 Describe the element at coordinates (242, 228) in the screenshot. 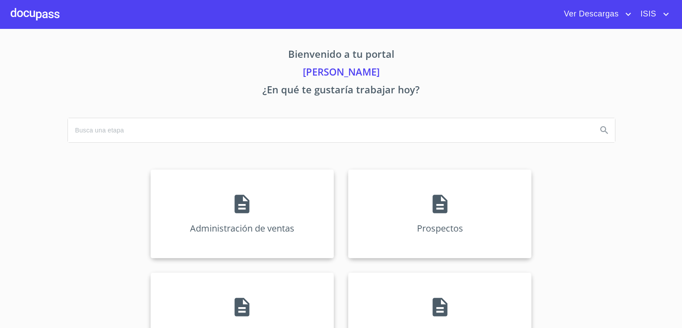

I see `p: Administración de ventas` at that location.